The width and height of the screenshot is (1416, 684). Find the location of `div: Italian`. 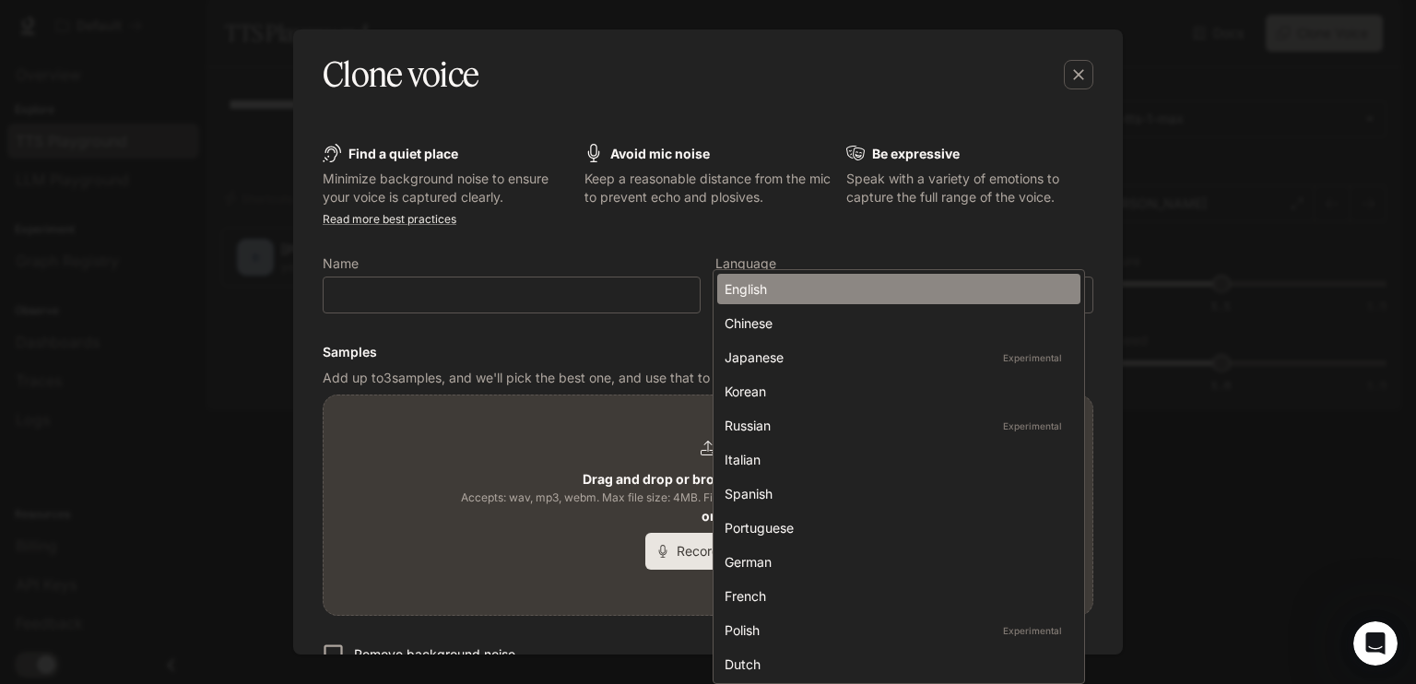

div: Italian is located at coordinates (895, 459).